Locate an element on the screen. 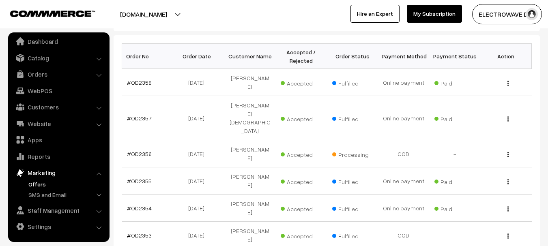 This screenshot has height=246, width=548. th: Order Date is located at coordinates (199, 56).